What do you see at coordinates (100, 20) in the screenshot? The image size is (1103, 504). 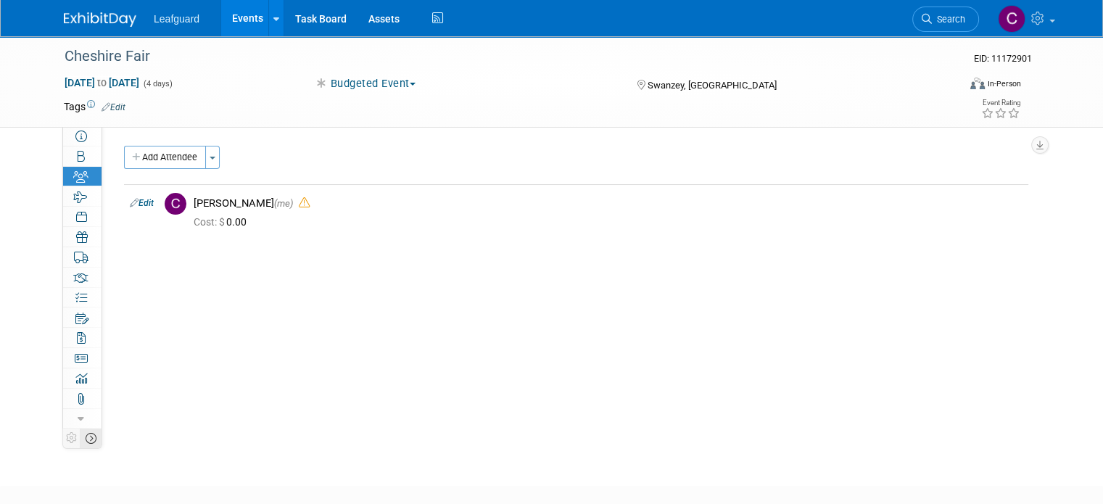 I see `img: ExhibitDay` at bounding box center [100, 20].